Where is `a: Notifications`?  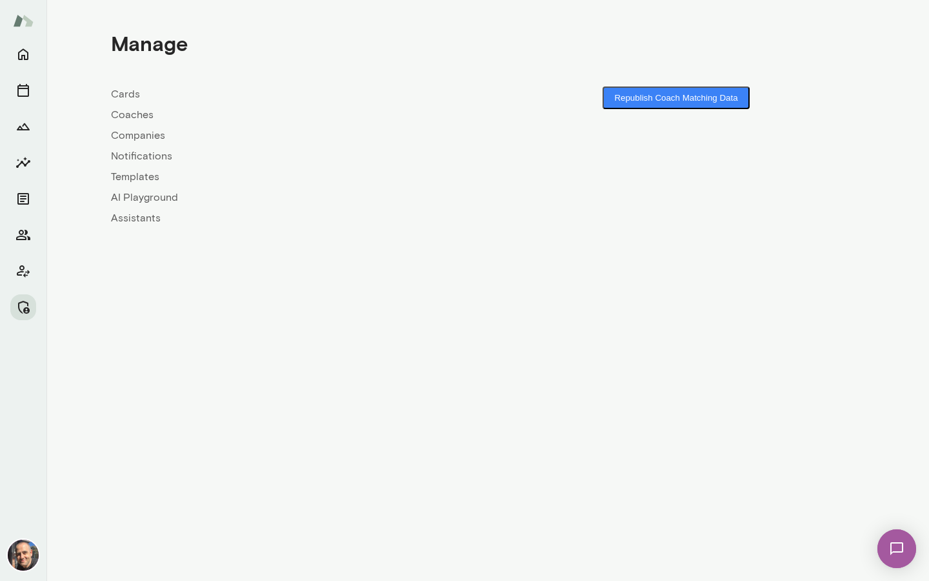 a: Notifications is located at coordinates (299, 156).